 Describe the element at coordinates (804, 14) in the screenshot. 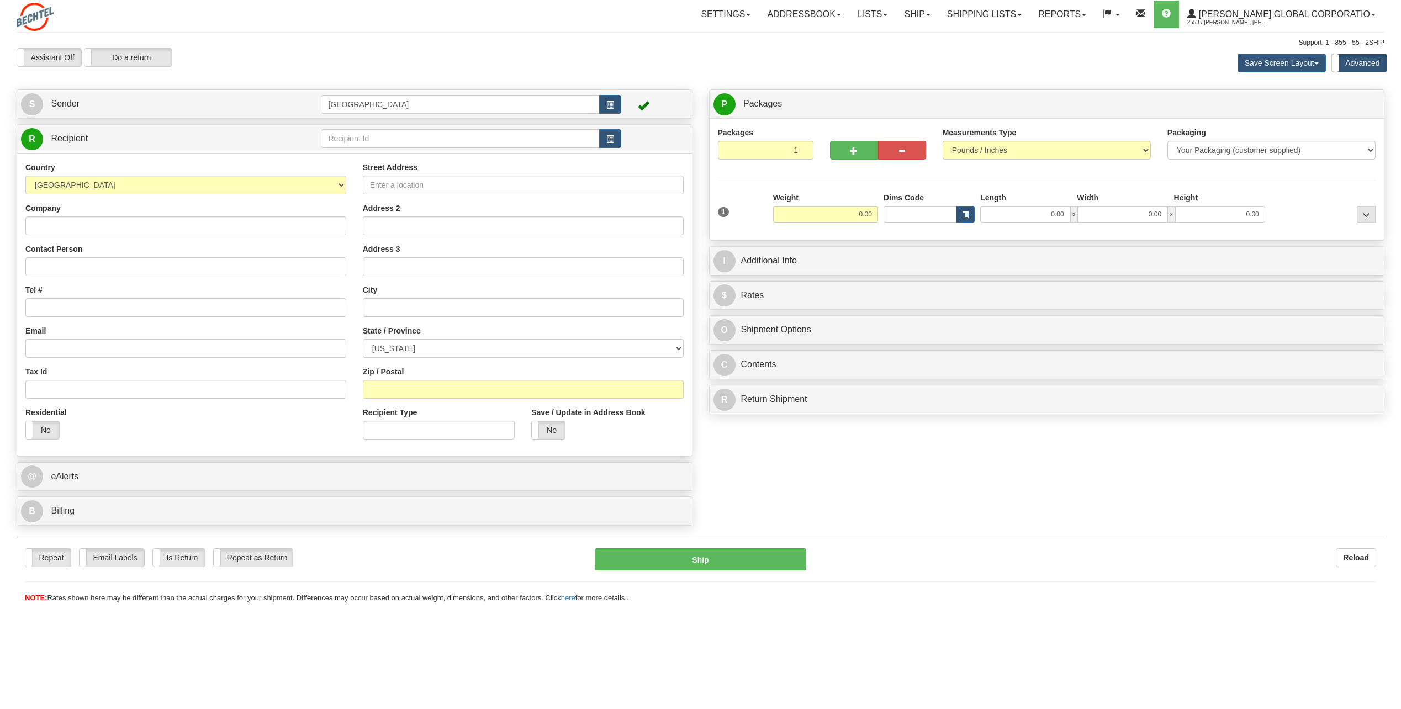

I see `a: Addressbook` at that location.